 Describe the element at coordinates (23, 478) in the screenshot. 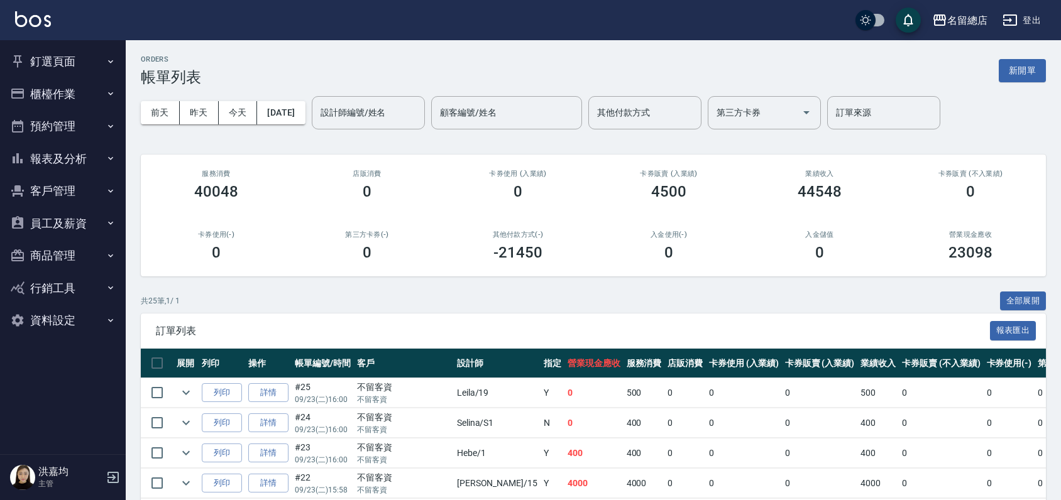

I see `img: Person` at that location.